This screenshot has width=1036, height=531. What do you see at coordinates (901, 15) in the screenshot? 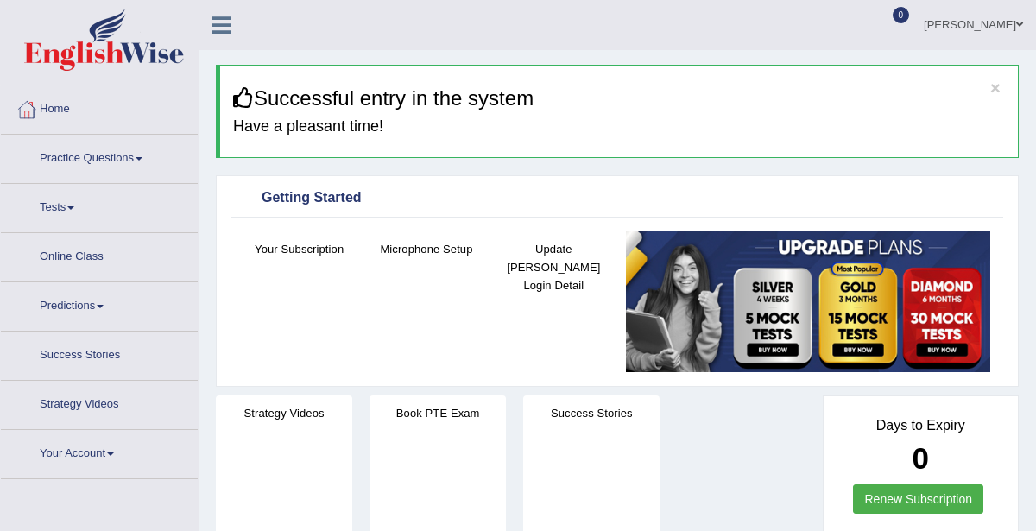
I see `span: 0` at bounding box center [901, 15].